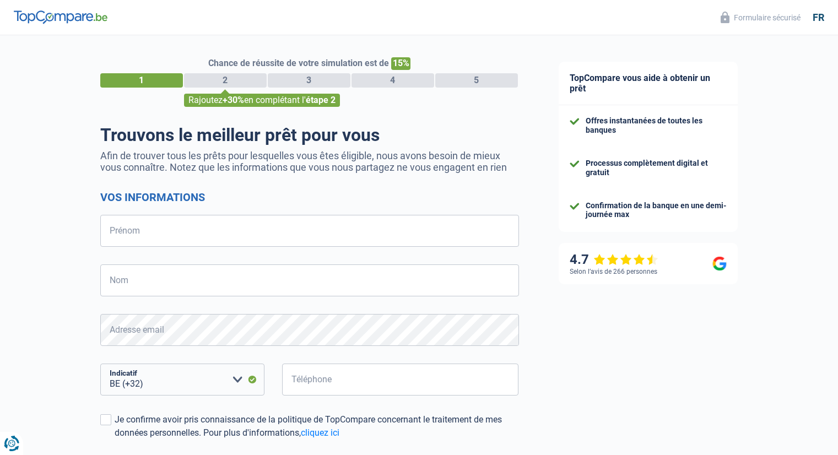 The image size is (838, 455). What do you see at coordinates (656, 168) in the screenshot?
I see `div: Processus complètement digital et gratuit` at bounding box center [656, 168].